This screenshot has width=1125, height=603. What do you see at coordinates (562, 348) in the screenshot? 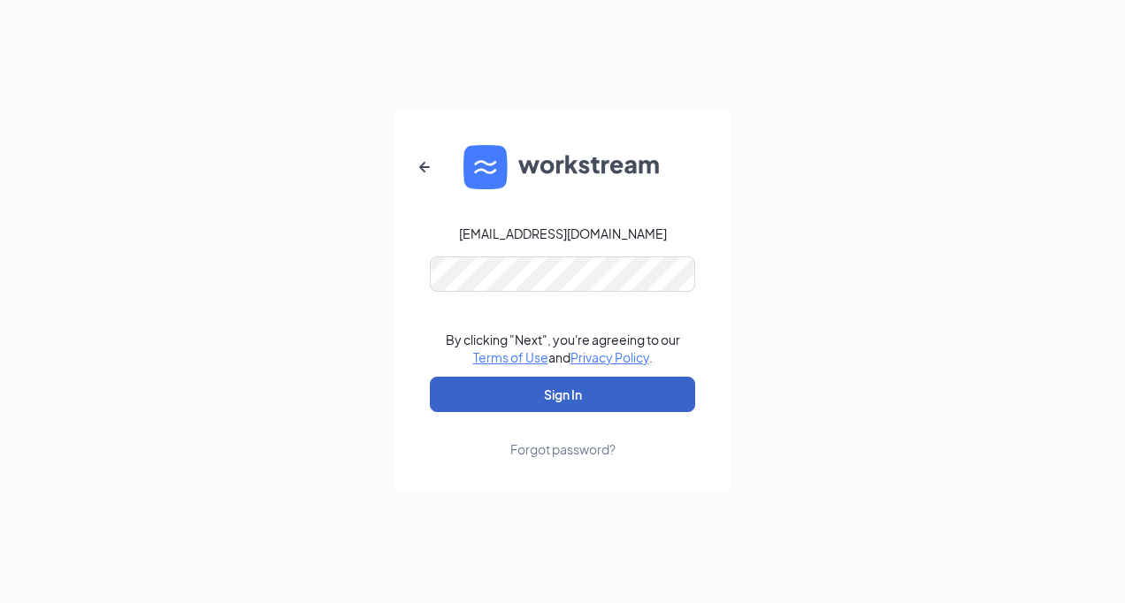
I see `div: By clicking "Next", you're agreeing to our and .` at bounding box center [562, 348].